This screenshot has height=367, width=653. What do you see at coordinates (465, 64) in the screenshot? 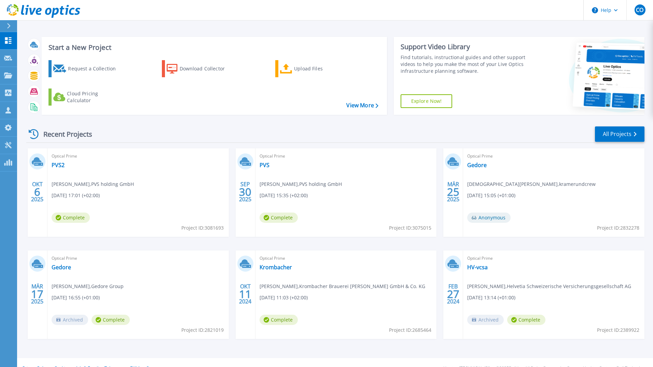
I see `div: Find tutorials, instructional guides and other support videos to help you make the most of your L...` at bounding box center [465, 64].